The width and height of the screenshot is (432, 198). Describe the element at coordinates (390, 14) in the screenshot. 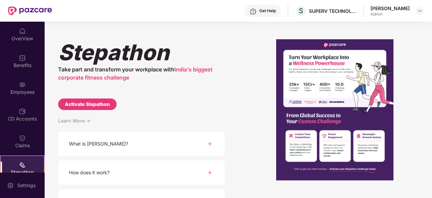

I see `div: Admin` at that location.